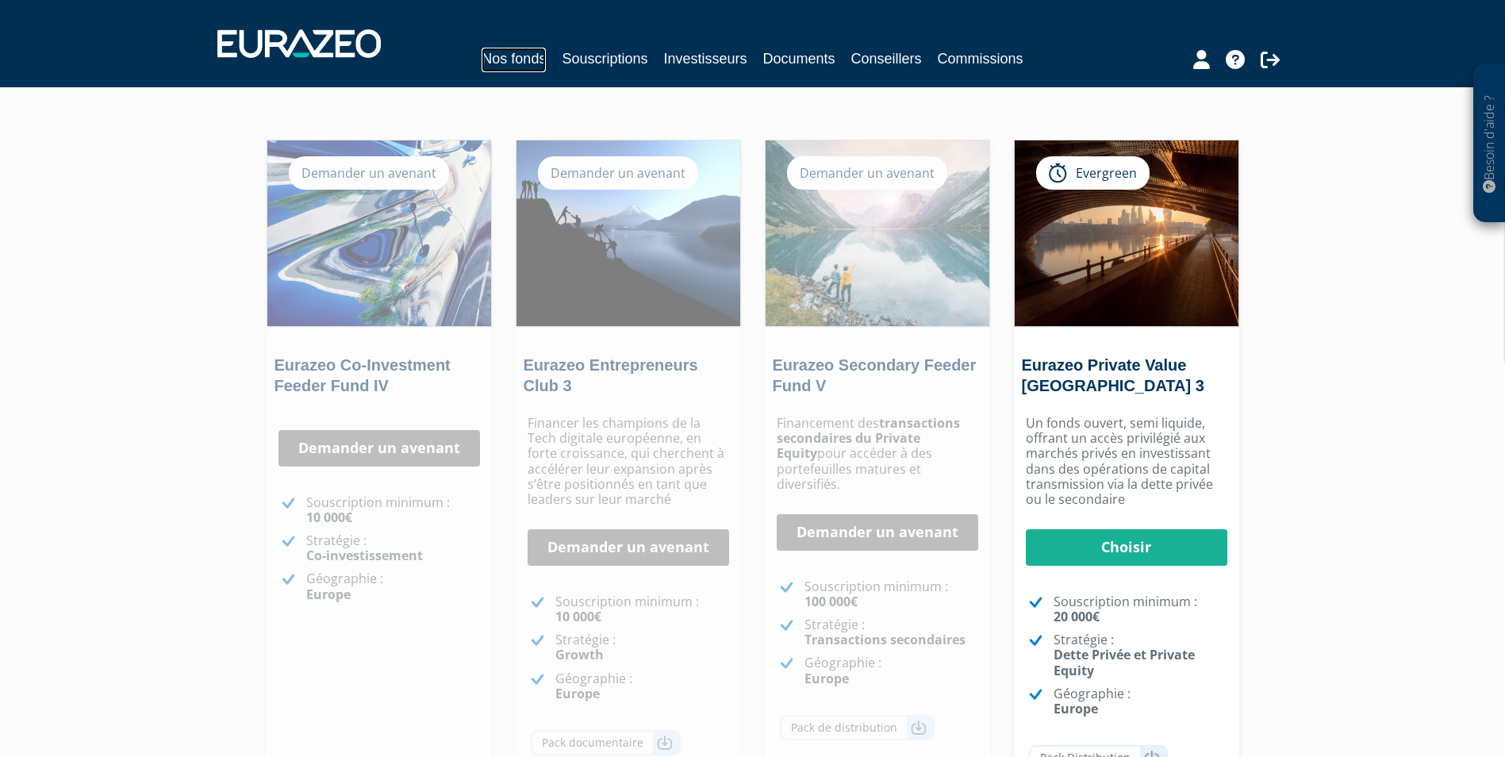 The height and width of the screenshot is (757, 1505). I want to click on strong: Co-investissement, so click(364, 555).